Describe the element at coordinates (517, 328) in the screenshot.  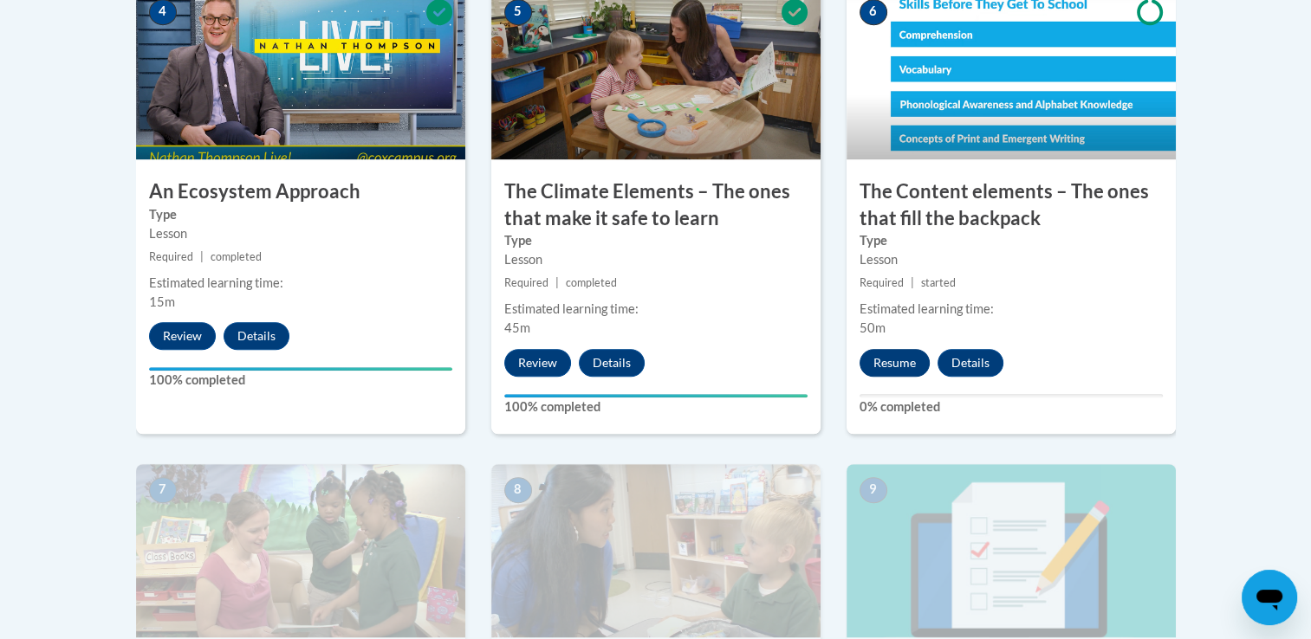
I see `span: 45m` at that location.